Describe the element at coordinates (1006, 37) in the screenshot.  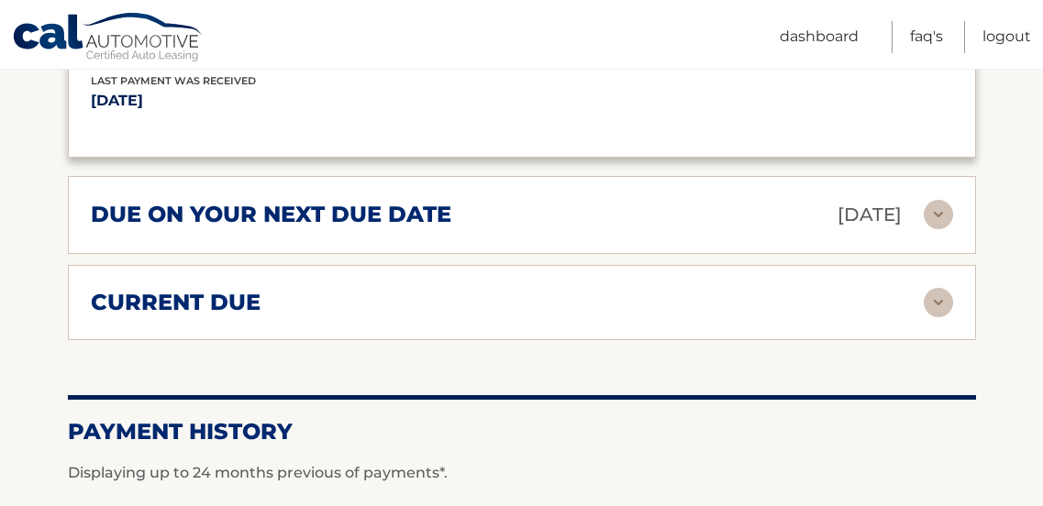
I see `a: Logout` at that location.